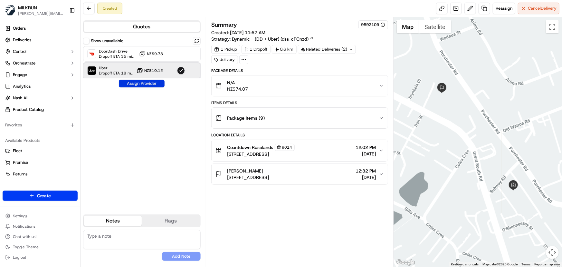 The width and height of the screenshot is (562, 267). What do you see at coordinates (151, 54) in the screenshot?
I see `button: NZ$9.78` at bounding box center [151, 54].